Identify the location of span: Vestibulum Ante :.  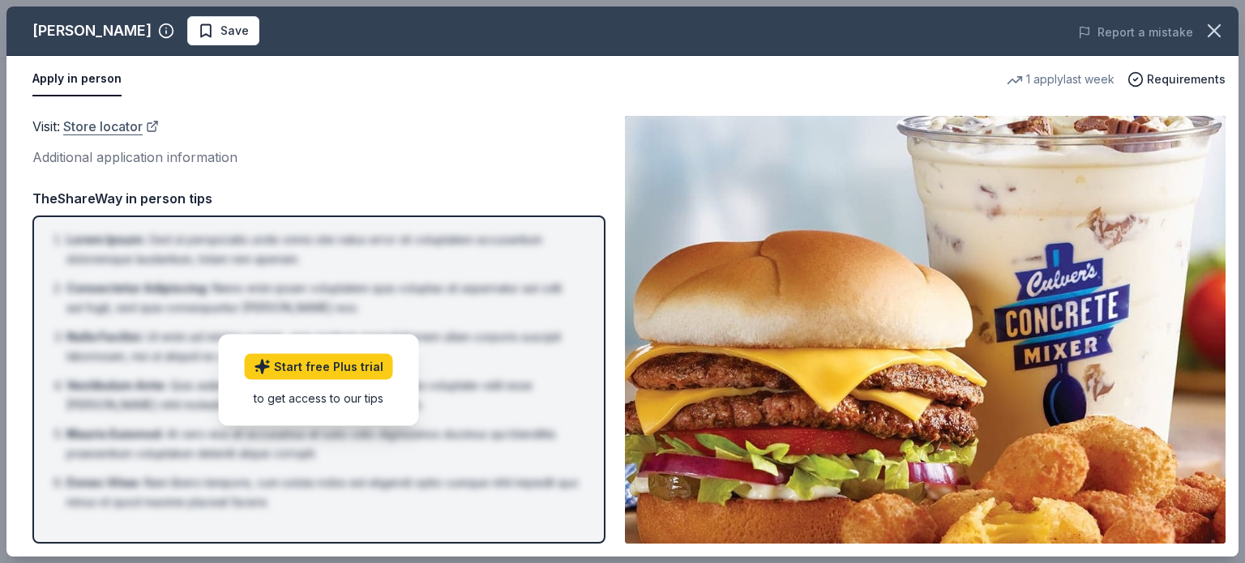
(117, 385).